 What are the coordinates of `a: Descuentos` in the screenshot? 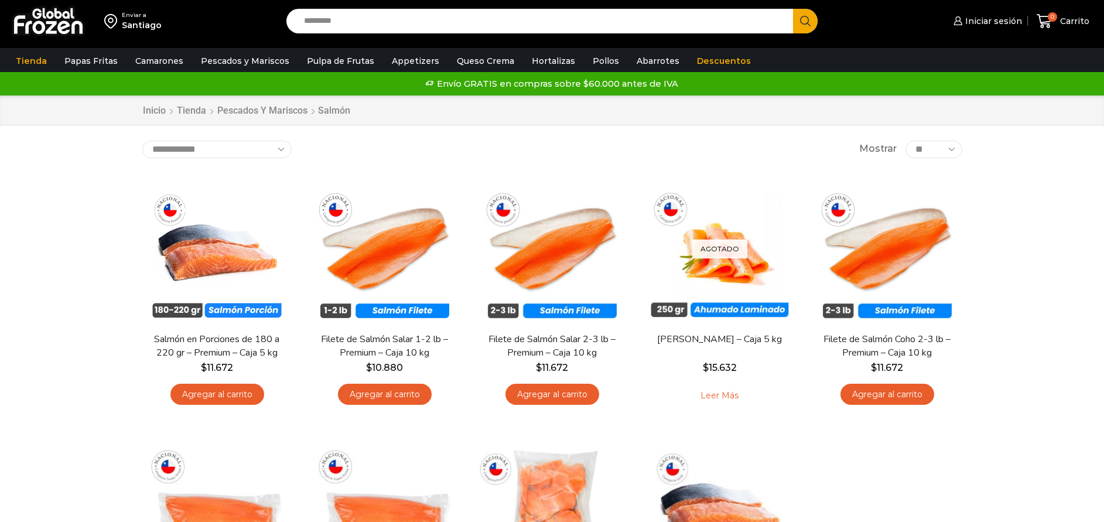 It's located at (724, 61).